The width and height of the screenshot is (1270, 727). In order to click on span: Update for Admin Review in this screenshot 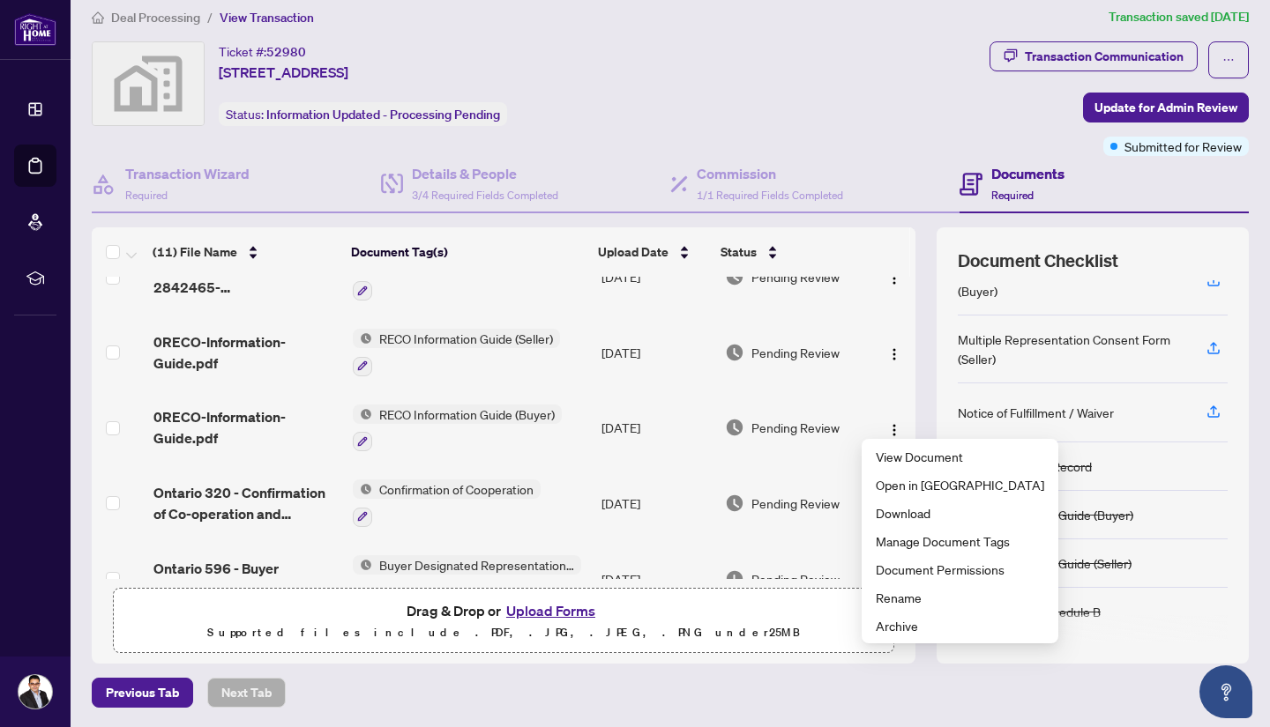, I will do `click(1166, 108)`.